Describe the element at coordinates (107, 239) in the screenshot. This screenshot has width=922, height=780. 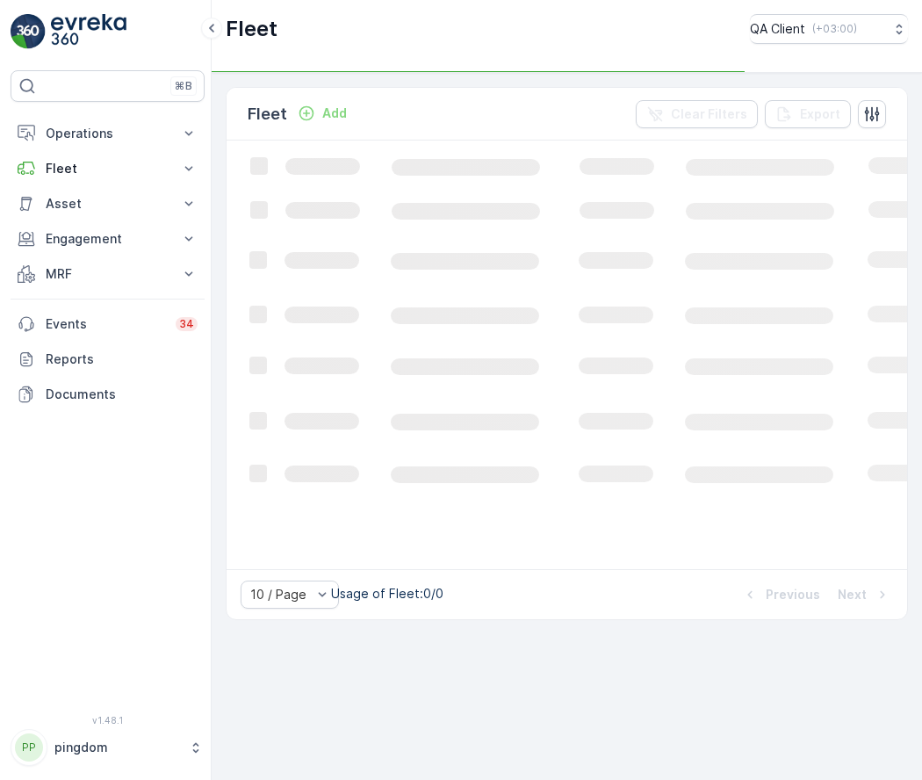
I see `button: Engagement` at that location.